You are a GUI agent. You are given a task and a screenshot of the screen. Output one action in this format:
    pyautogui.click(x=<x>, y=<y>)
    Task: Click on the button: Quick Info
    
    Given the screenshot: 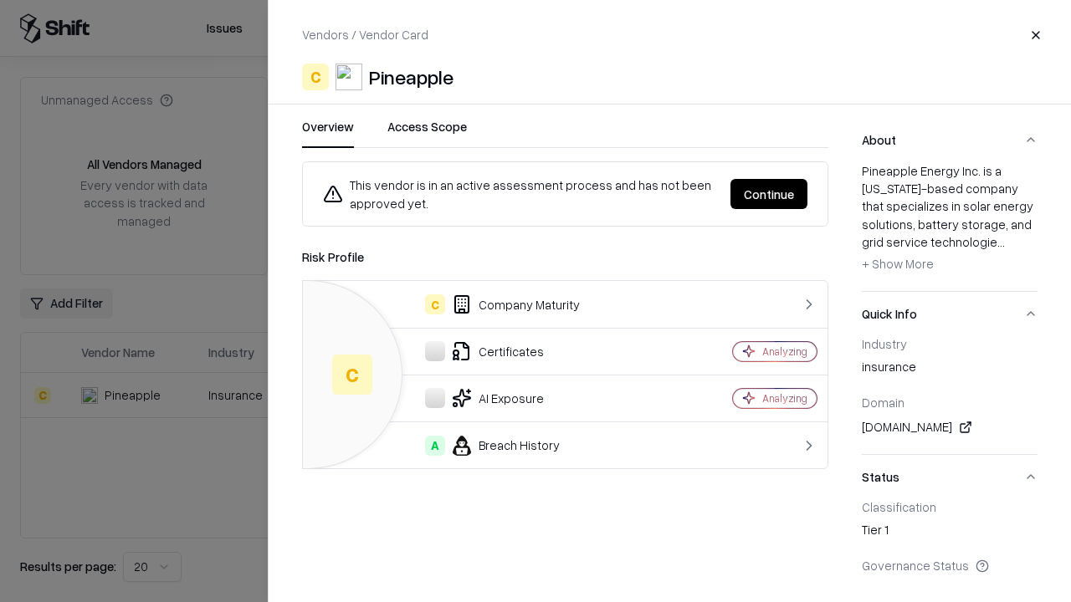 What is the action you would take?
    pyautogui.click(x=949, y=314)
    